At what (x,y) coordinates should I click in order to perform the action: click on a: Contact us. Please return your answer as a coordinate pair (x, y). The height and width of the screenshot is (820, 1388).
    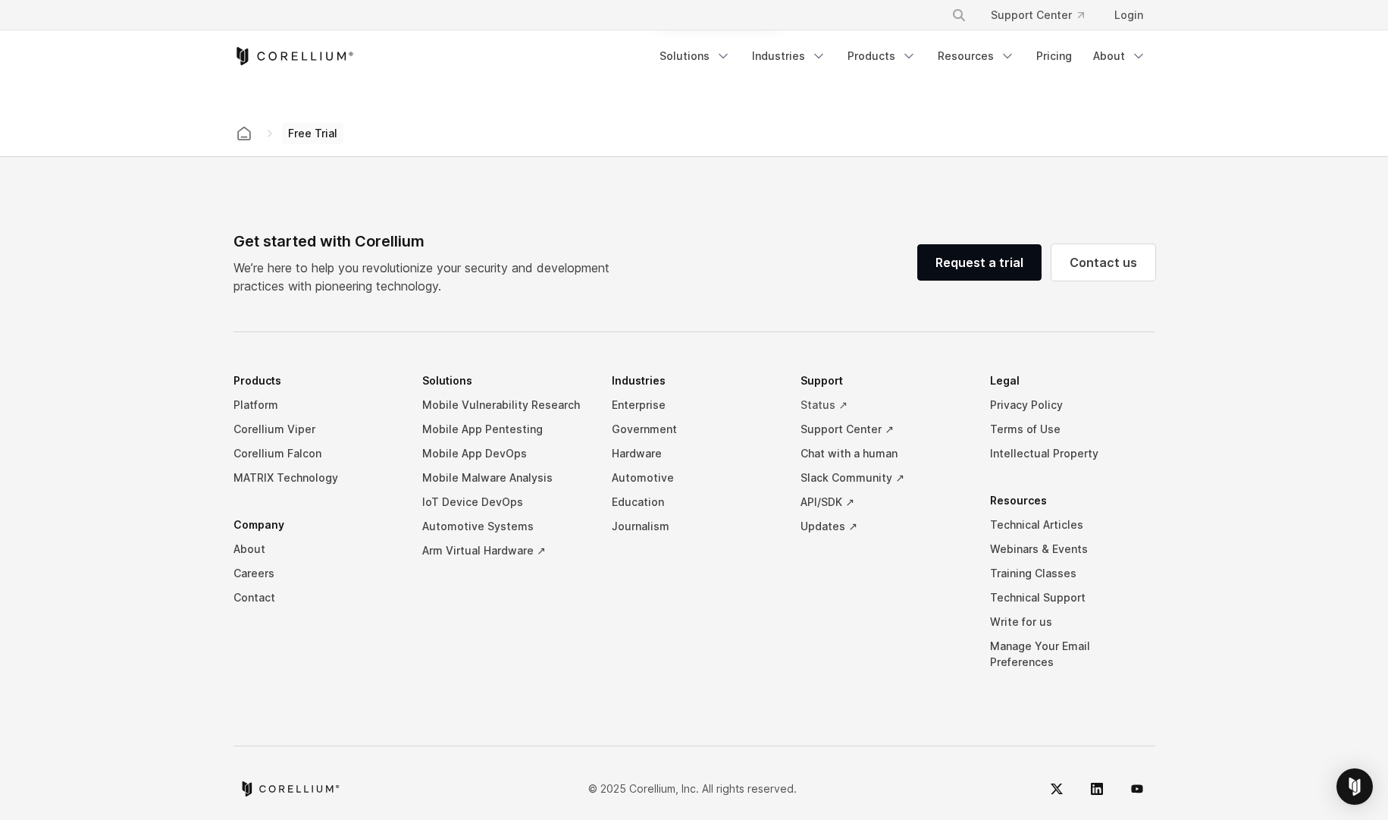
    Looking at the image, I should click on (1103, 262).